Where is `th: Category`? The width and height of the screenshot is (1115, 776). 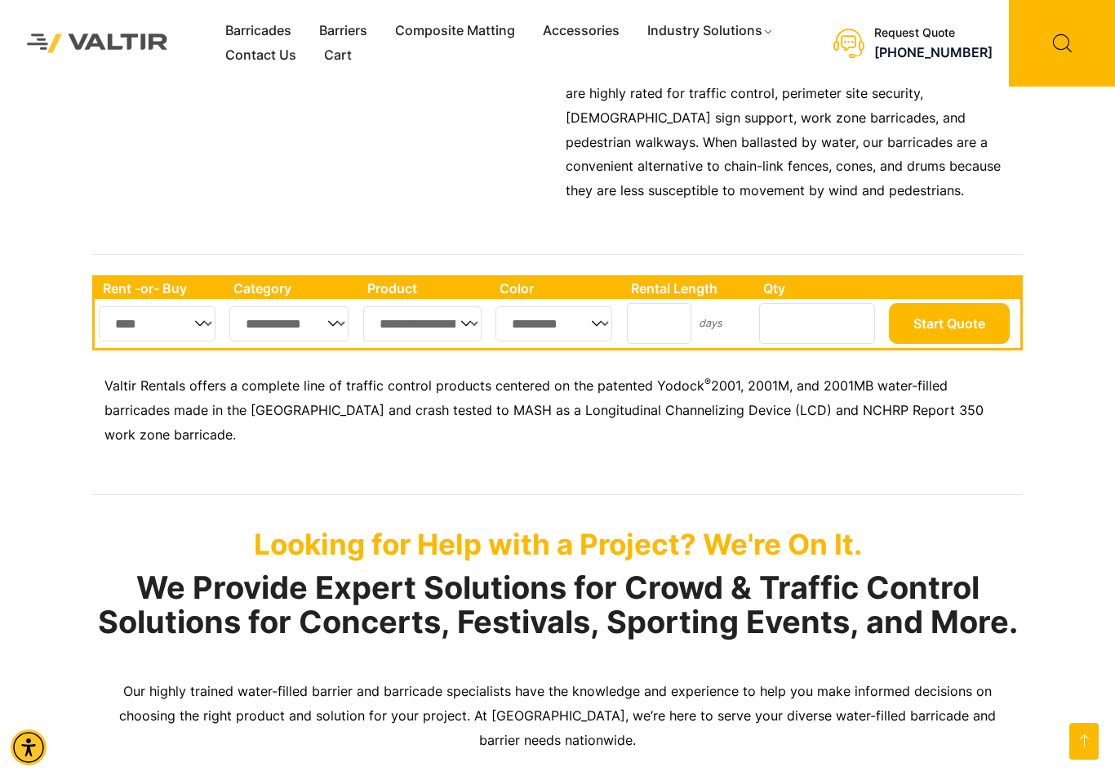 th: Category is located at coordinates (292, 288).